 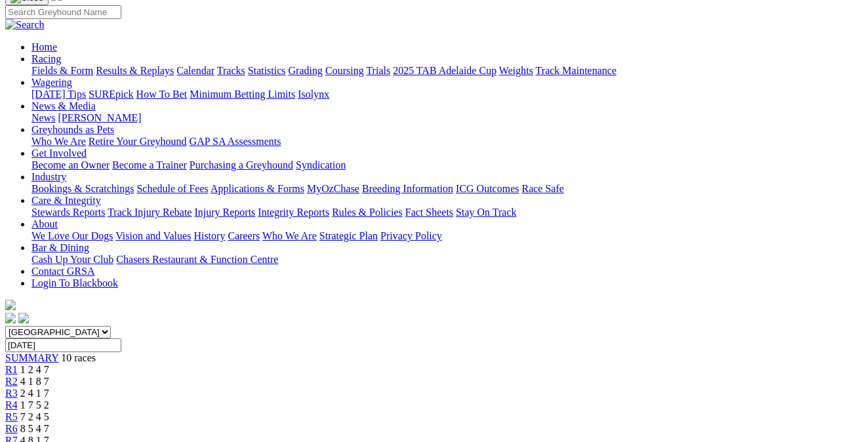 What do you see at coordinates (44, 47) in the screenshot?
I see `a: Home` at bounding box center [44, 47].